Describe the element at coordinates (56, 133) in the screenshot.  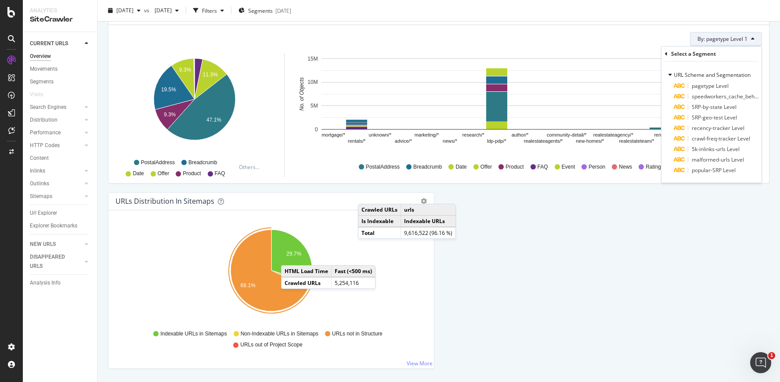
I see `a: Performance` at that location.